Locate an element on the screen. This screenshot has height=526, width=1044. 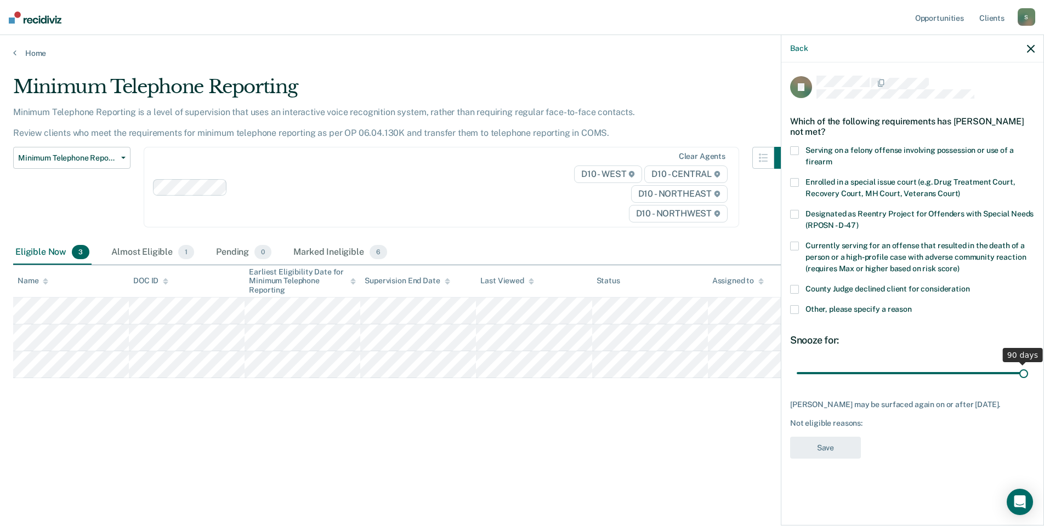
div: 90 days is located at coordinates (1022, 355).